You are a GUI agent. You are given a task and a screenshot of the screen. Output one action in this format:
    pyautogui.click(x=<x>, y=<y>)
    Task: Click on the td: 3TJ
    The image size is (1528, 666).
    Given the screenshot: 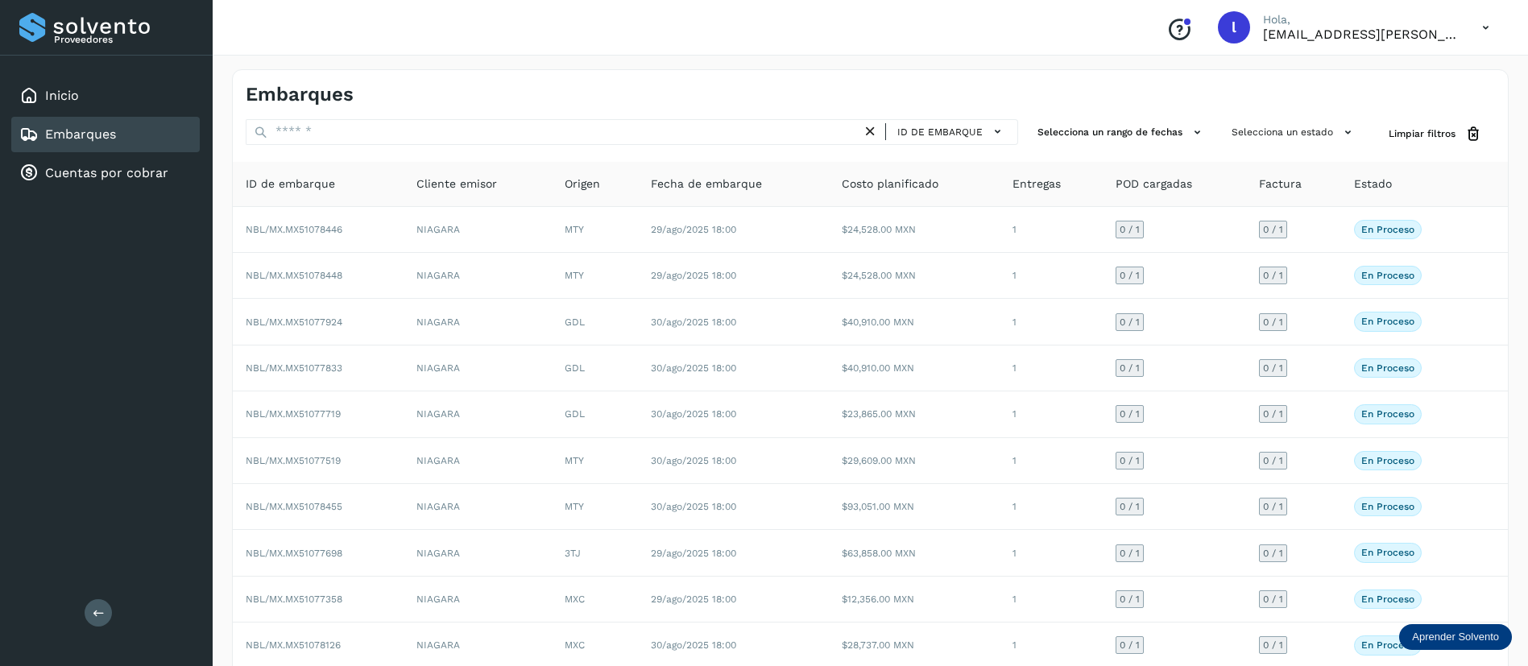 What is the action you would take?
    pyautogui.click(x=595, y=553)
    